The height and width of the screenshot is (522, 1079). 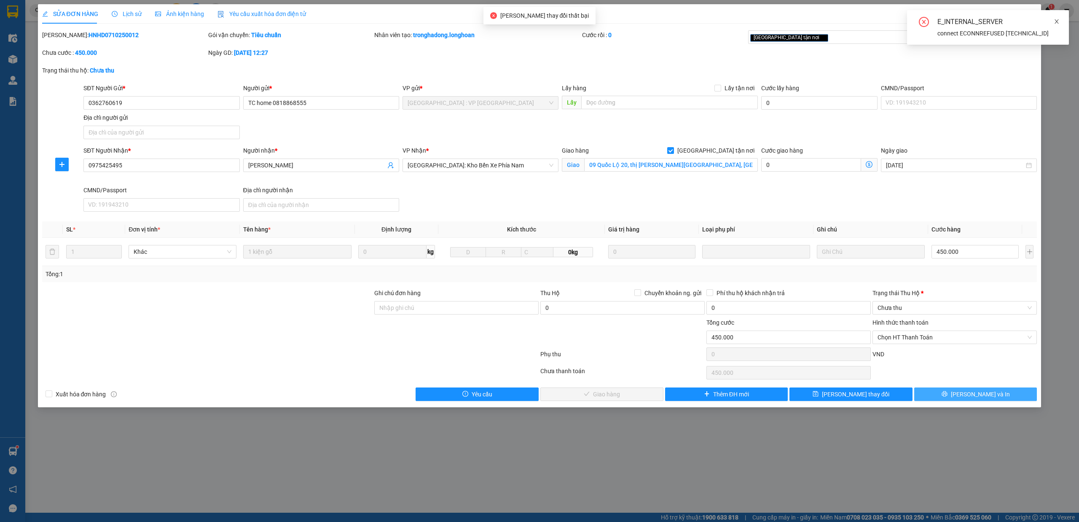 I want to click on span: picture, so click(x=158, y=14).